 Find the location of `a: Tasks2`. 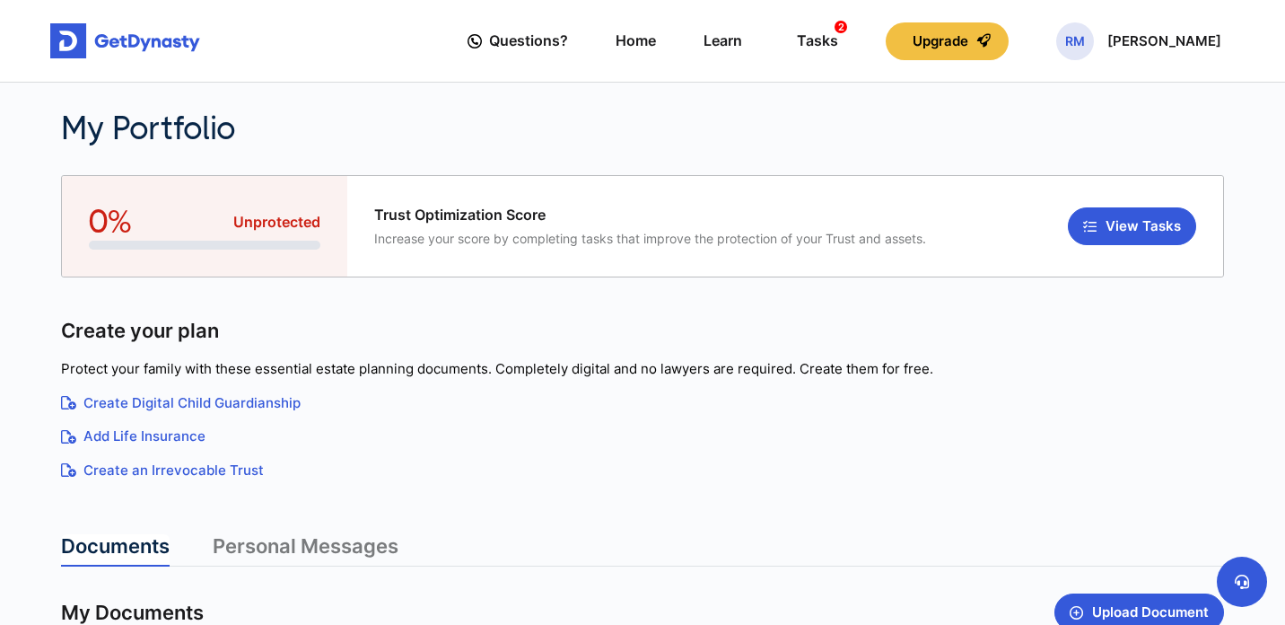

a: Tasks2 is located at coordinates (814, 40).